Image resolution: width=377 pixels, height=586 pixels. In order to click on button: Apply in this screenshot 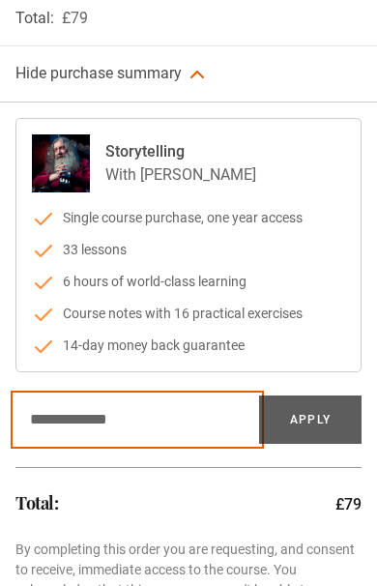, I will do `click(311, 420)`.